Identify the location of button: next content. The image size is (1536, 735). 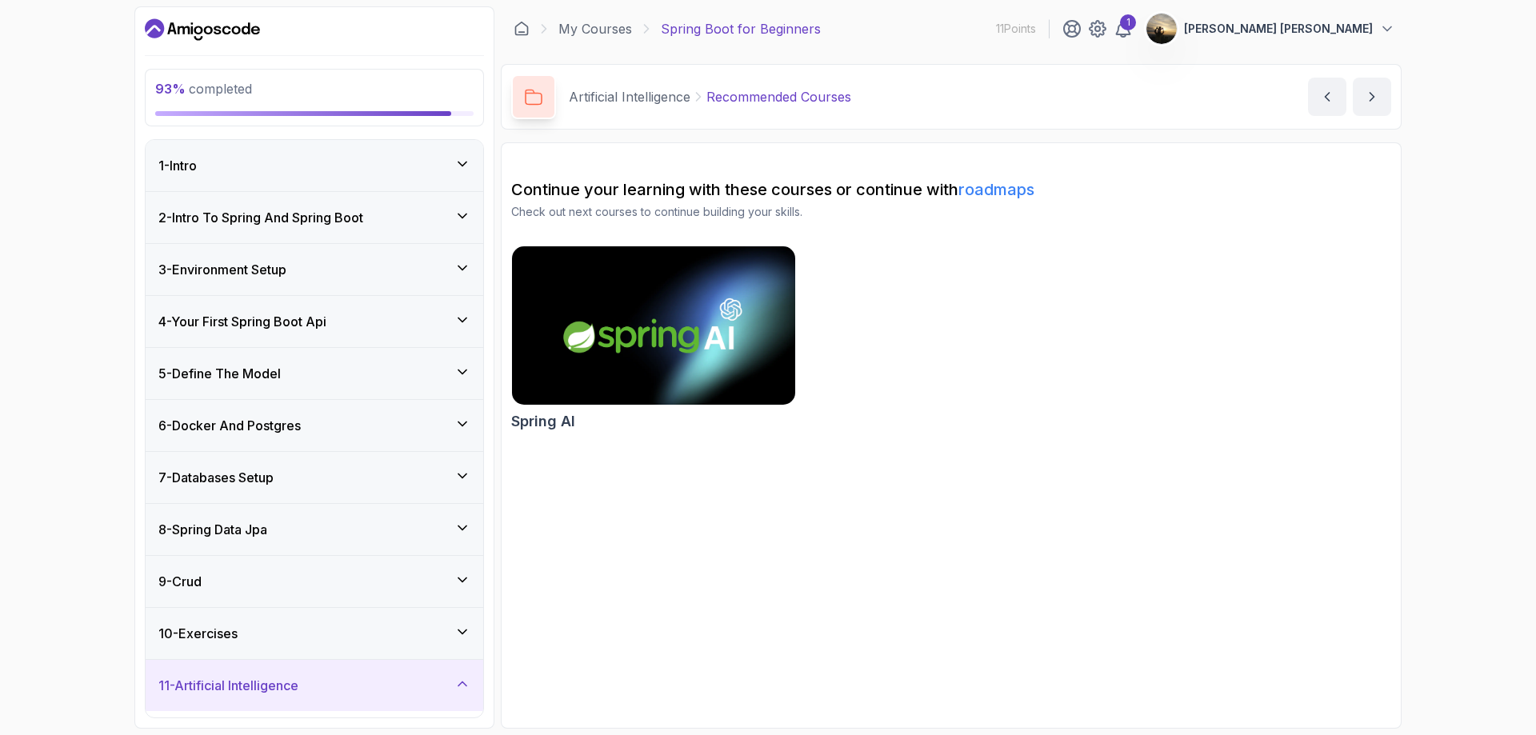
(1372, 97).